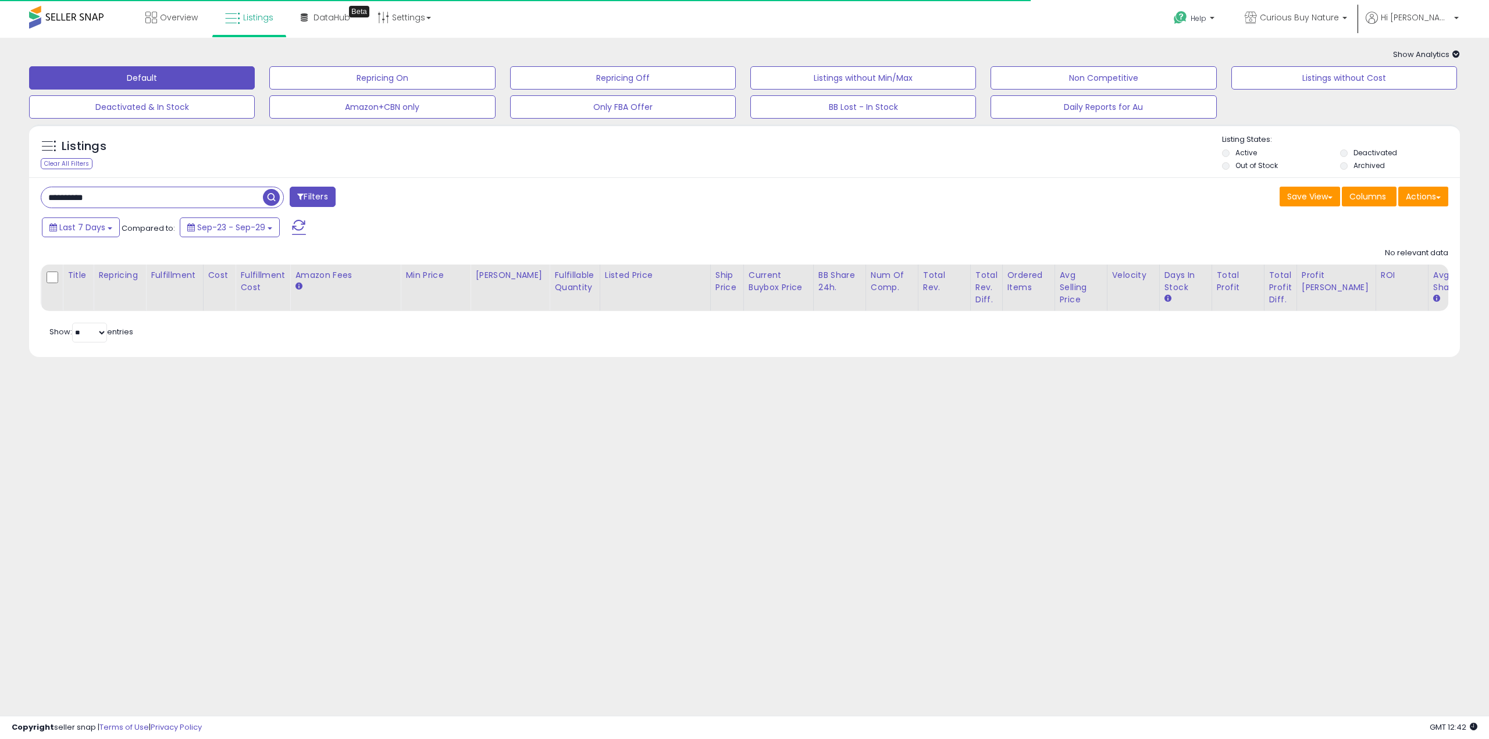  What do you see at coordinates (1310, 197) in the screenshot?
I see `button: Save View` at bounding box center [1310, 197].